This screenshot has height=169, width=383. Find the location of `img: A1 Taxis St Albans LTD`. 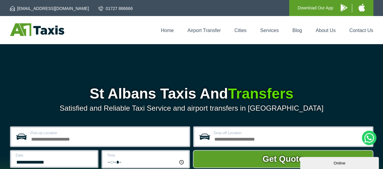

img: A1 Taxis St Albans LTD is located at coordinates (37, 30).